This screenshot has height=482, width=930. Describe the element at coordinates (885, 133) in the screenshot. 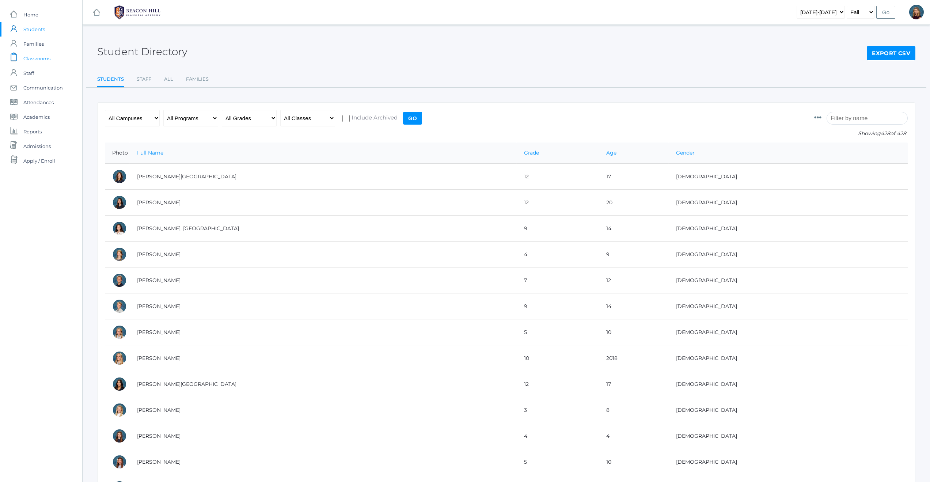

I see `span: 428` at that location.